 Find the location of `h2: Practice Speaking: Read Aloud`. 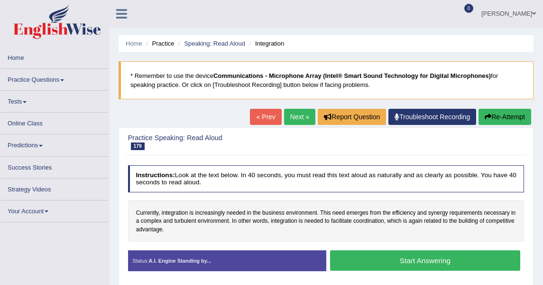

h2: Practice Speaking: Read Aloud is located at coordinates (251, 142).